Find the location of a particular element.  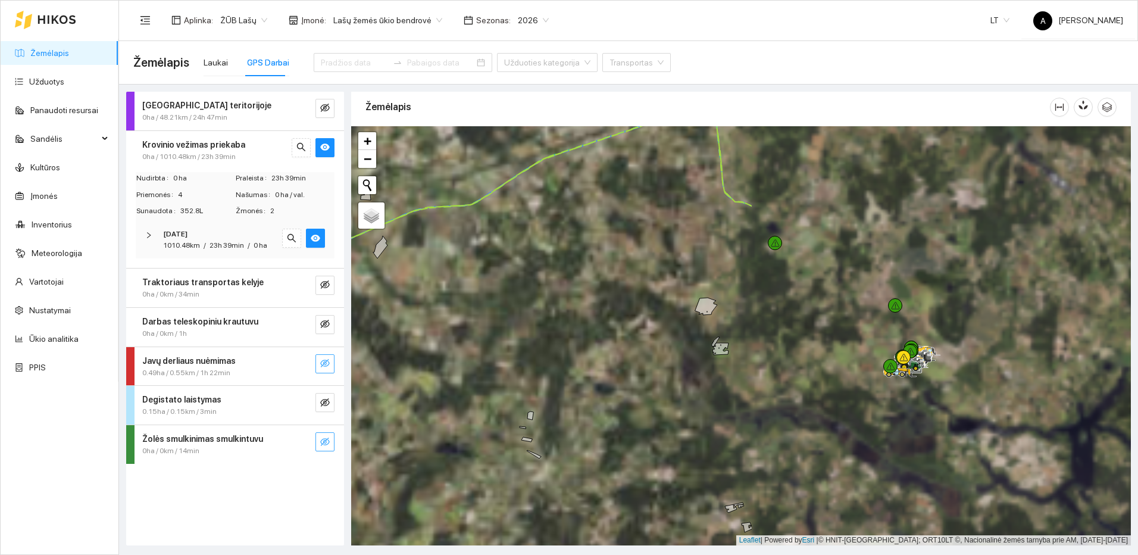

strong: Krovinio vežimas priekaba is located at coordinates (193, 145).